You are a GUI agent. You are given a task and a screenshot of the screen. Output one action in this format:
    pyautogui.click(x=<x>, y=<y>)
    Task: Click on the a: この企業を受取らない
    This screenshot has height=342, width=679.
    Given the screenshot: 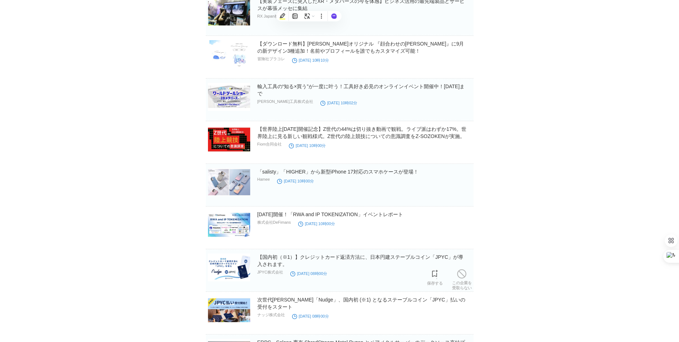 What is the action you would take?
    pyautogui.click(x=462, y=279)
    